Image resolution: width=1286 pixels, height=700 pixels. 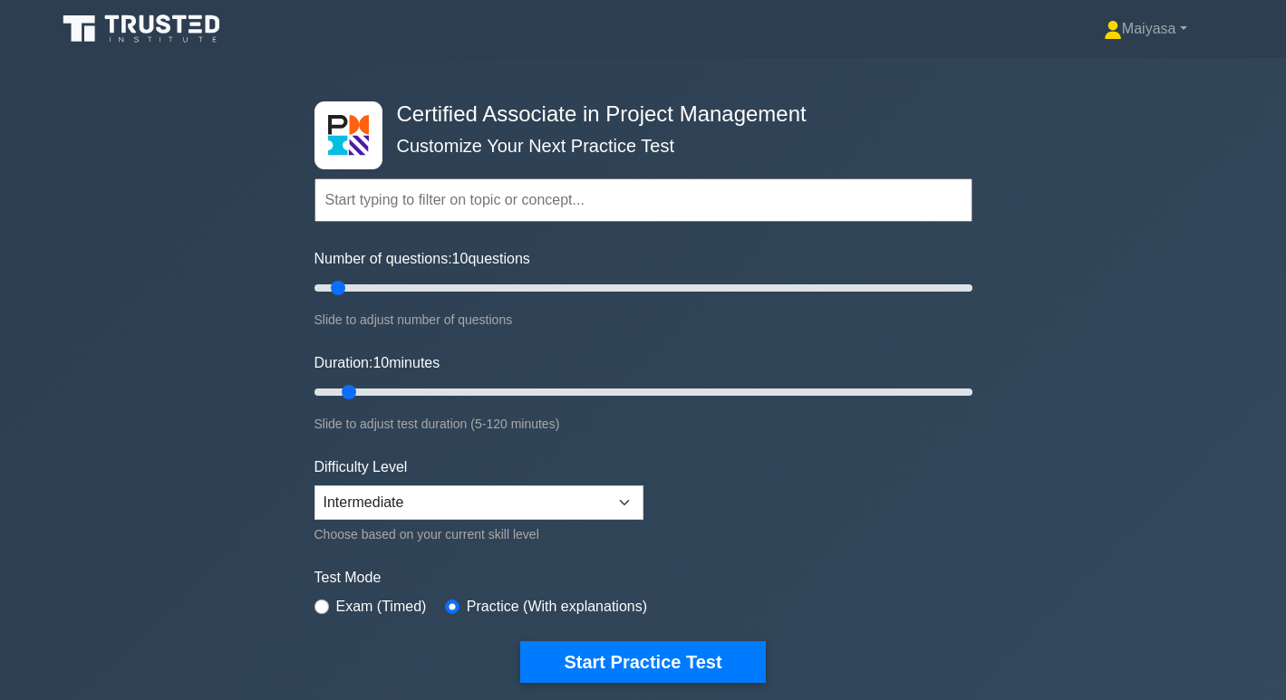 What do you see at coordinates (377, 363) in the screenshot?
I see `label: Duration: minutes` at bounding box center [377, 363].